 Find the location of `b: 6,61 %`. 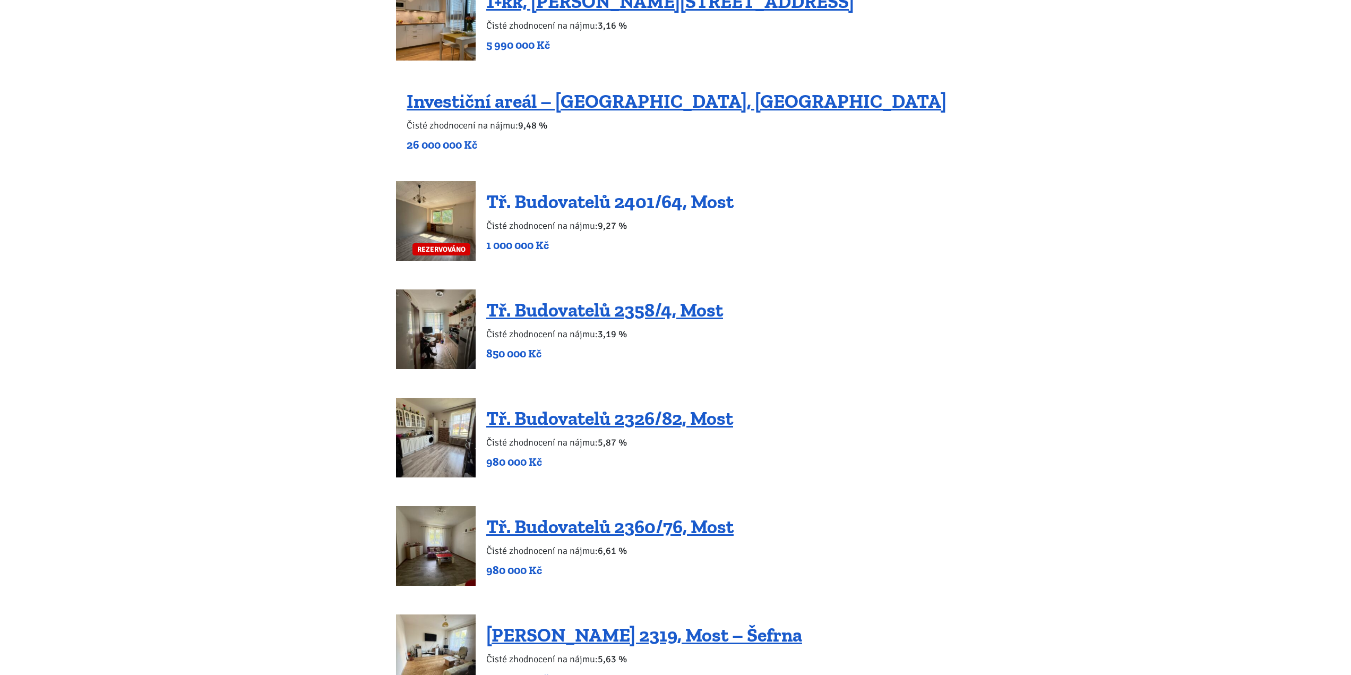

b: 6,61 % is located at coordinates (612, 550).